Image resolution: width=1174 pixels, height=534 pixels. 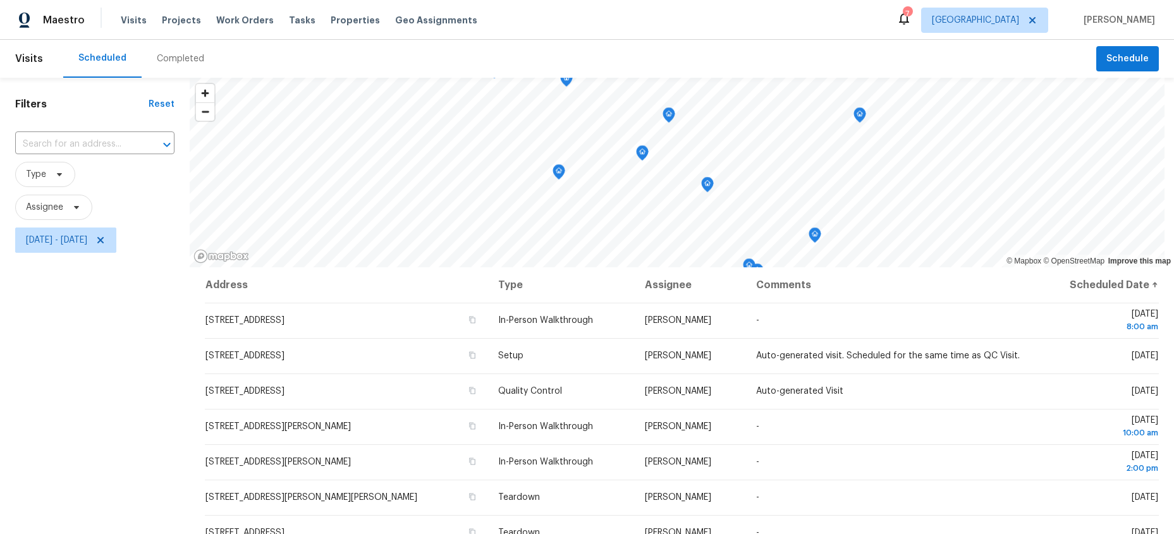 What do you see at coordinates (82, 104) in the screenshot?
I see `h1: Filters` at bounding box center [82, 104].